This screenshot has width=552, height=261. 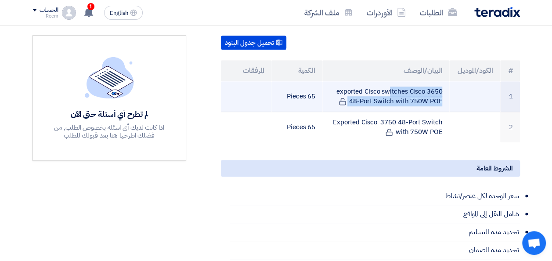 I want to click on span: English, so click(x=119, y=13).